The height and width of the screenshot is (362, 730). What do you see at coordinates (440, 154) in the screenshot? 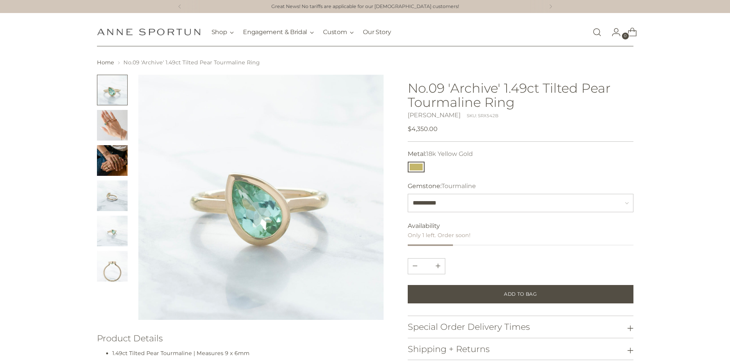
I see `label: Metal:` at bounding box center [440, 154].